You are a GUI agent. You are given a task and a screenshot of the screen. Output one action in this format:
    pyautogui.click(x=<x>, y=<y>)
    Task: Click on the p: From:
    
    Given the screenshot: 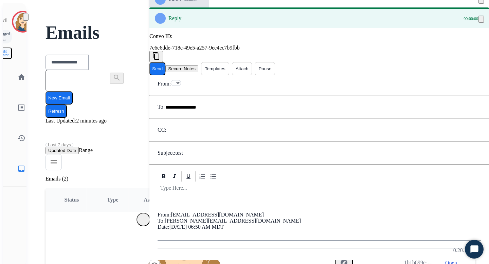 What is the action you would take?
    pyautogui.click(x=164, y=84)
    